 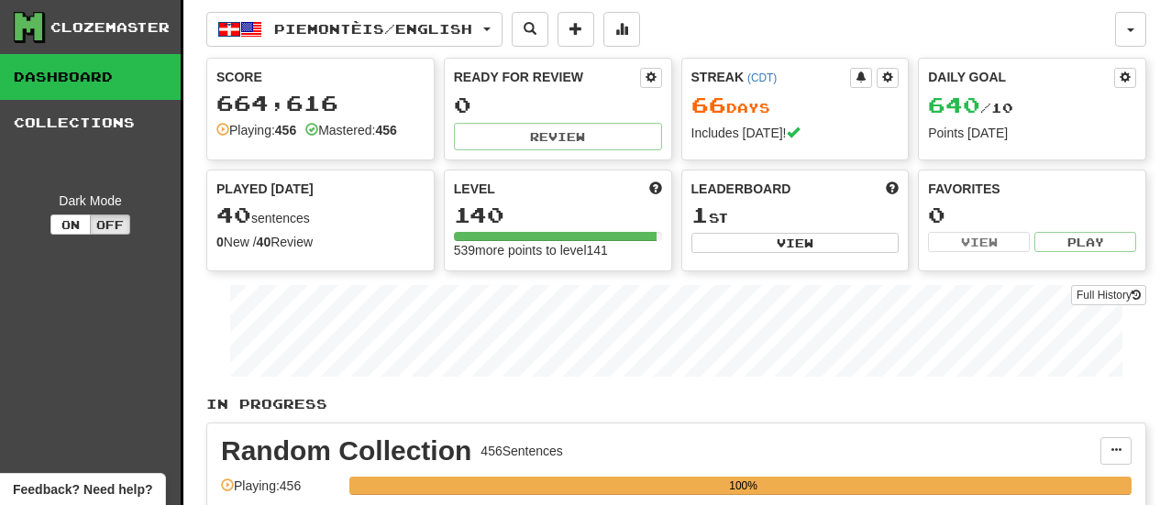 What do you see at coordinates (1031, 189) in the screenshot?
I see `div: Favorites` at bounding box center [1031, 189].